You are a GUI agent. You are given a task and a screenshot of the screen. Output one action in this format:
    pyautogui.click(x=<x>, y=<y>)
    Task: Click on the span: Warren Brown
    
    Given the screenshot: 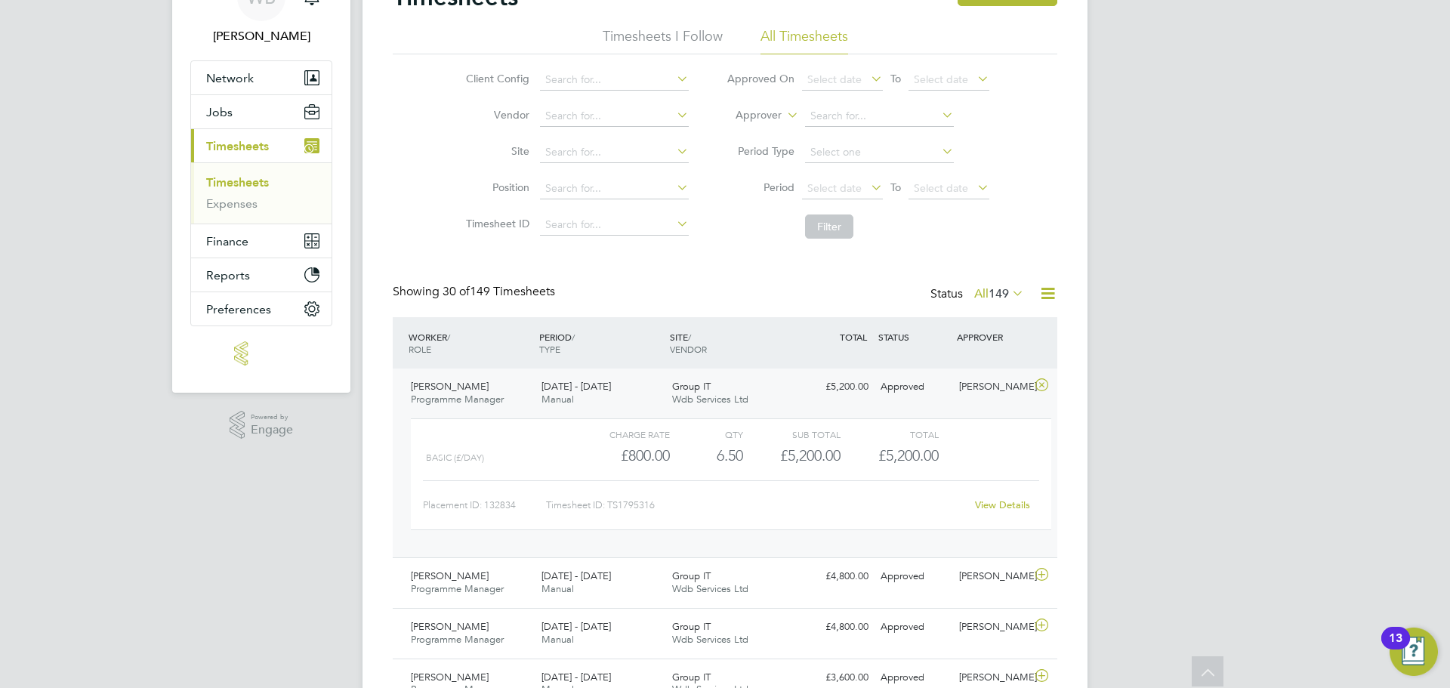 What is the action you would take?
    pyautogui.click(x=261, y=36)
    